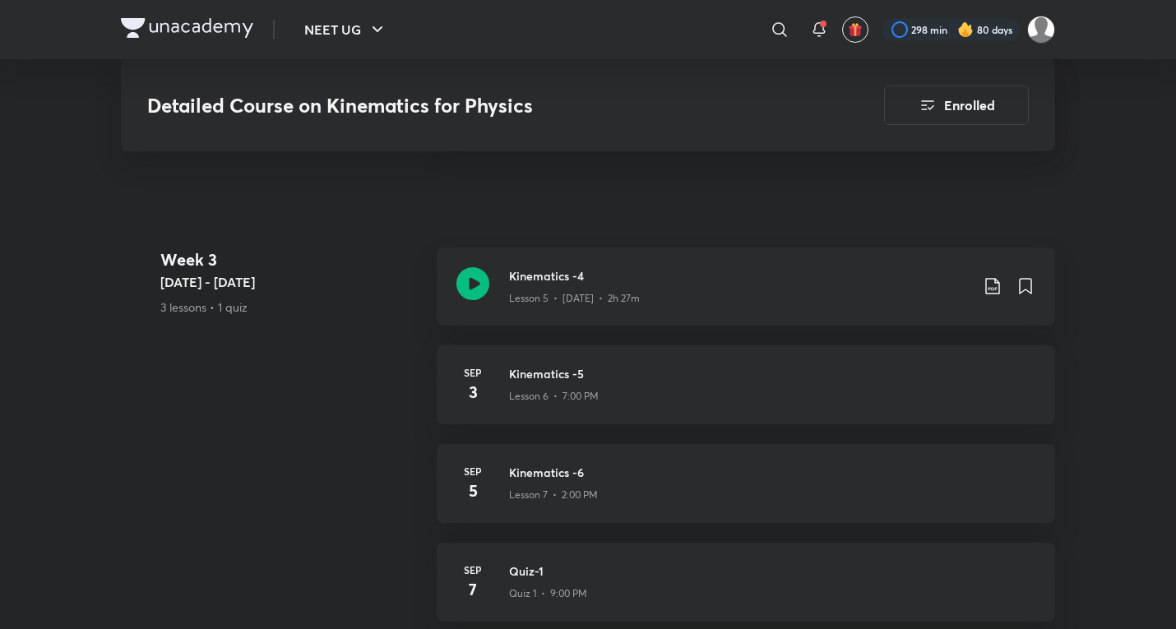  What do you see at coordinates (746, 493) in the screenshot?
I see `a: Sep5Kinematics -6Lesson 7 • 2:00 PM` at bounding box center [746, 493].